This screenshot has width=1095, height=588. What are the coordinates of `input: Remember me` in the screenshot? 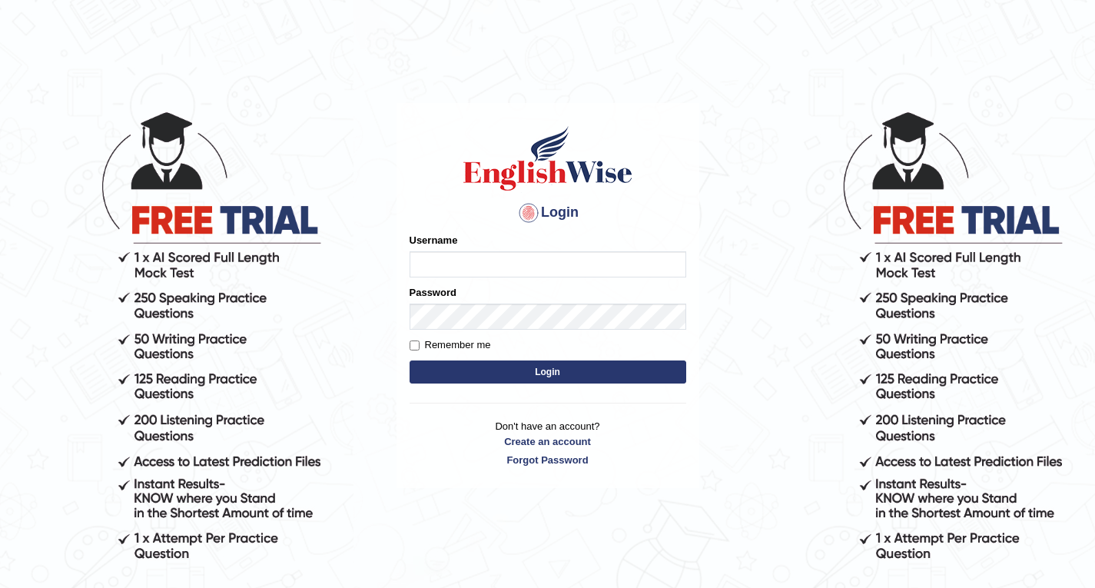 It's located at (414, 345).